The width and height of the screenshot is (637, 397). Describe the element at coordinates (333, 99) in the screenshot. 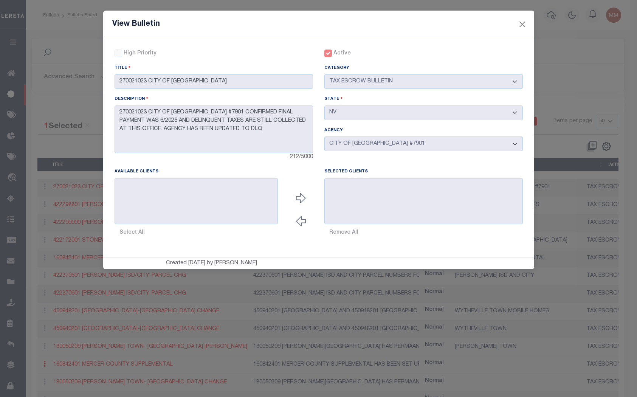

I see `label: State` at that location.